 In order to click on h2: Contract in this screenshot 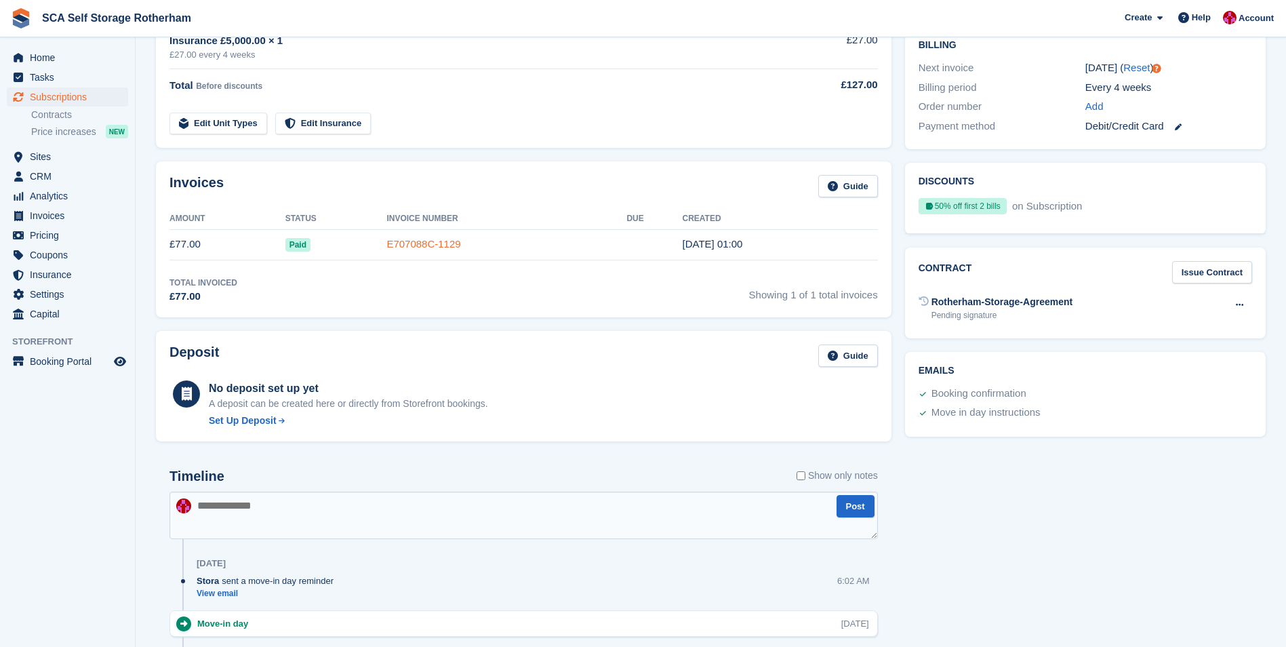, I will do `click(945, 272)`.